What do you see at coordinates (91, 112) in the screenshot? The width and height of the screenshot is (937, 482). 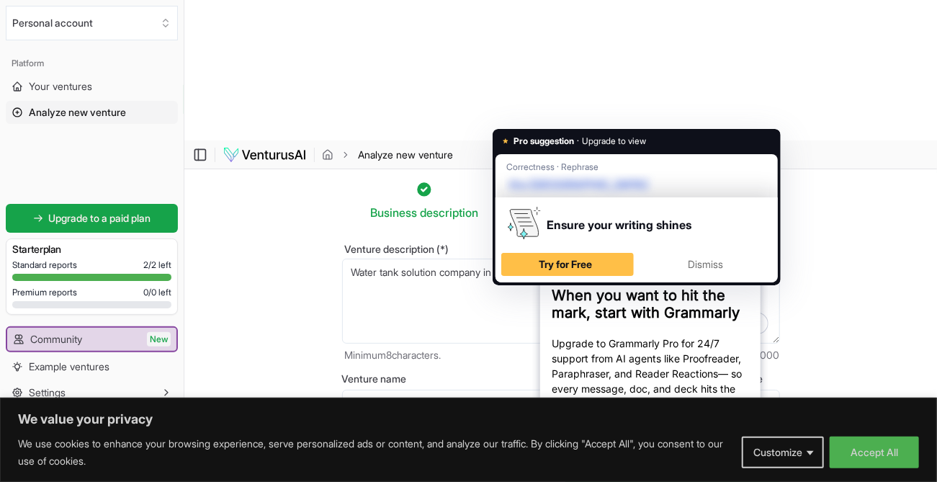 I see `a: Analyze new venture` at bounding box center [91, 112].